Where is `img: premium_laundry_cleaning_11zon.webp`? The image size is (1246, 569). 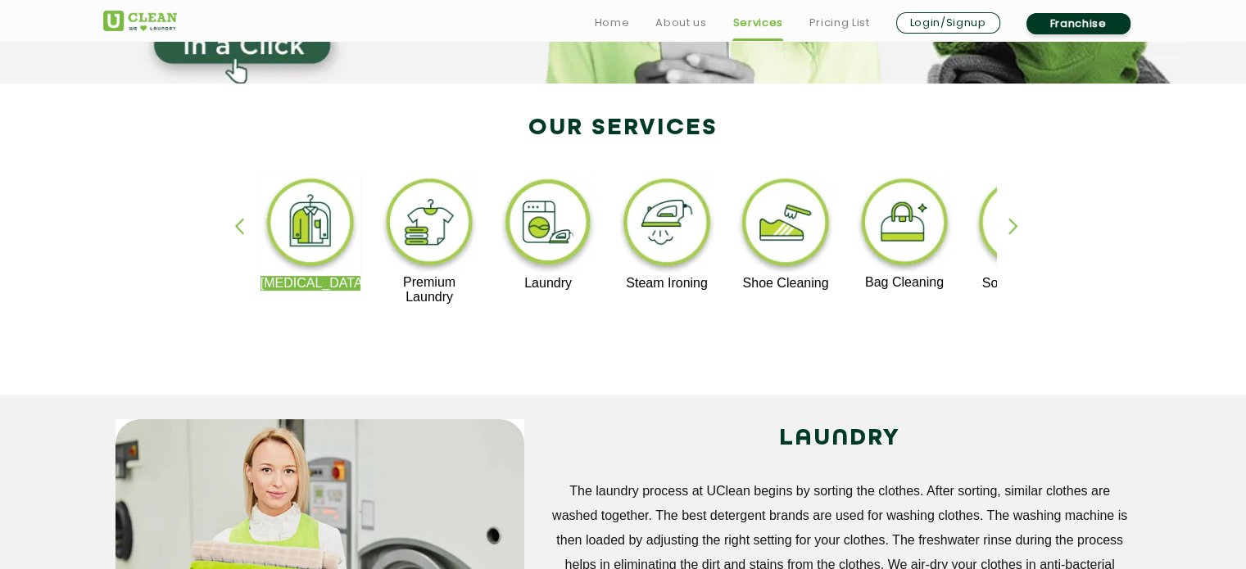 img: premium_laundry_cleaning_11zon.webp is located at coordinates (429, 225).